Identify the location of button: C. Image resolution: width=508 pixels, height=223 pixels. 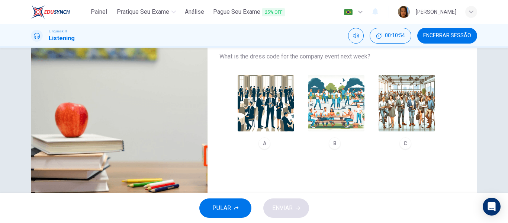
(407, 112).